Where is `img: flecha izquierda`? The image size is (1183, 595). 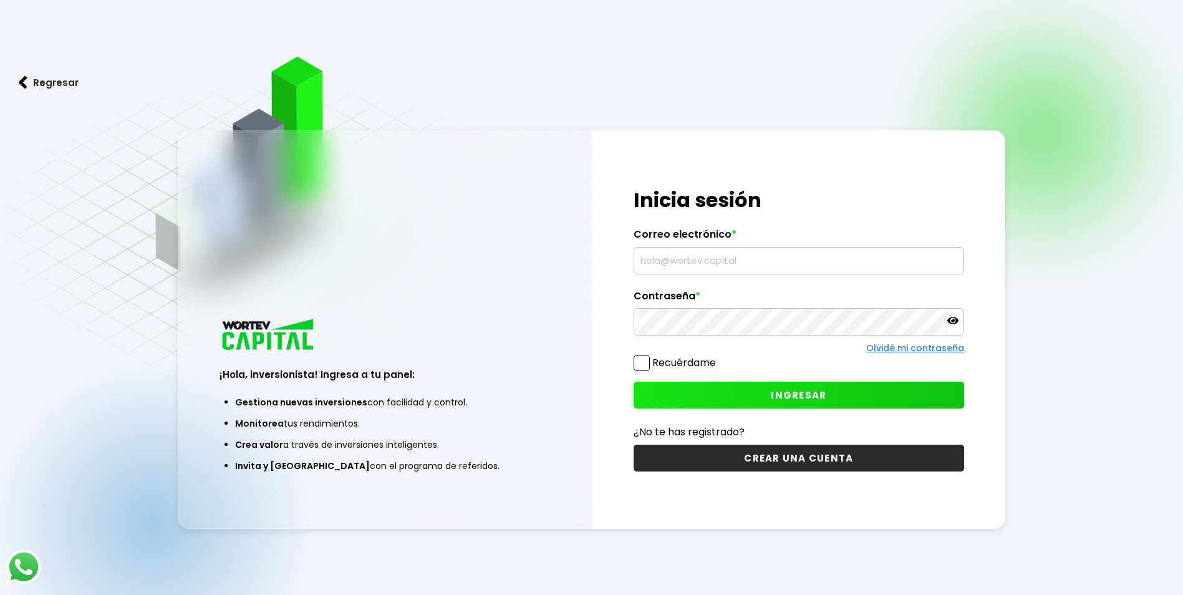
img: flecha izquierda is located at coordinates (23, 82).